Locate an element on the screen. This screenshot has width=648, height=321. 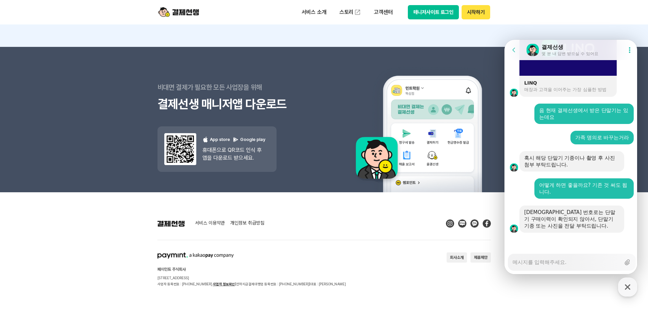
a: 개인정보 취급방침 is located at coordinates (247, 224).